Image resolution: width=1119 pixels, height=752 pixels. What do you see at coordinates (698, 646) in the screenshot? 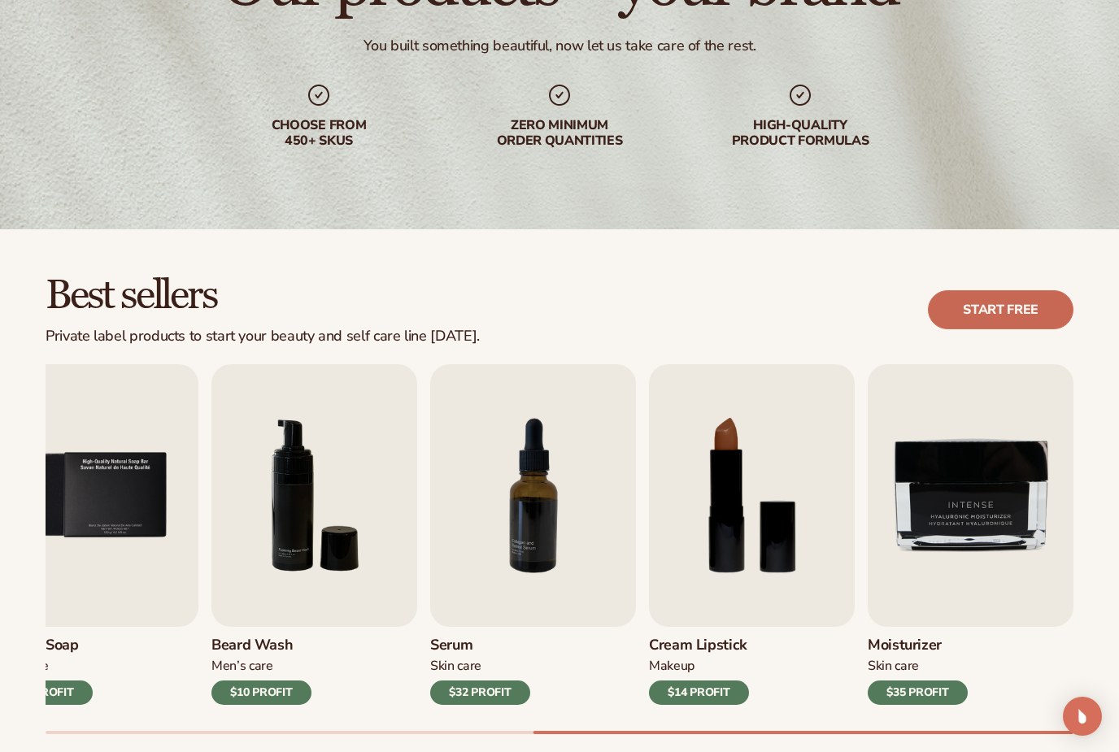
I see `h3: Cream Lipstick` at bounding box center [698, 646].